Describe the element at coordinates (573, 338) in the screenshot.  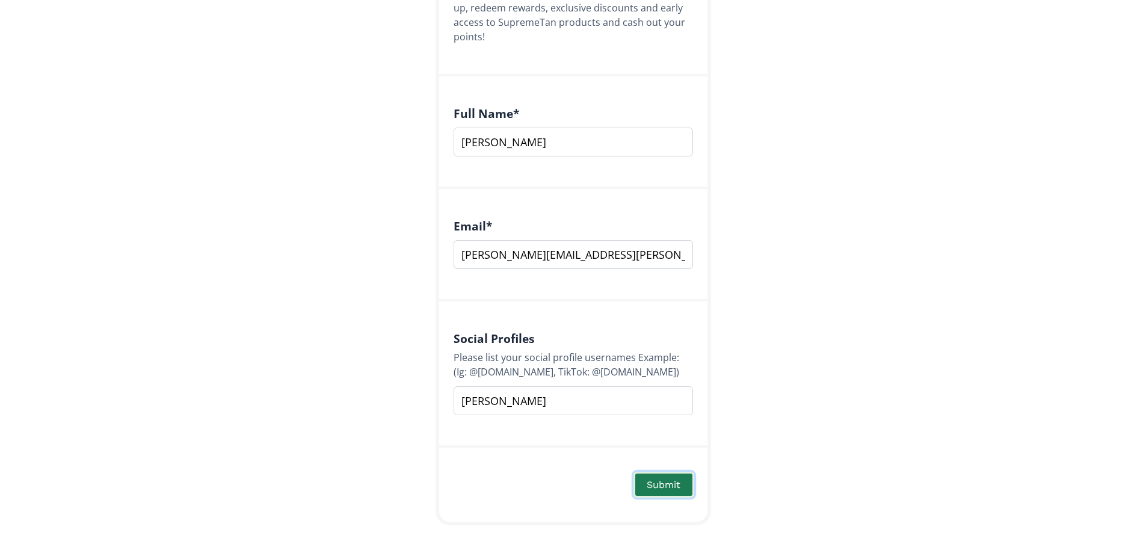
I see `h4: Social Profiles` at that location.